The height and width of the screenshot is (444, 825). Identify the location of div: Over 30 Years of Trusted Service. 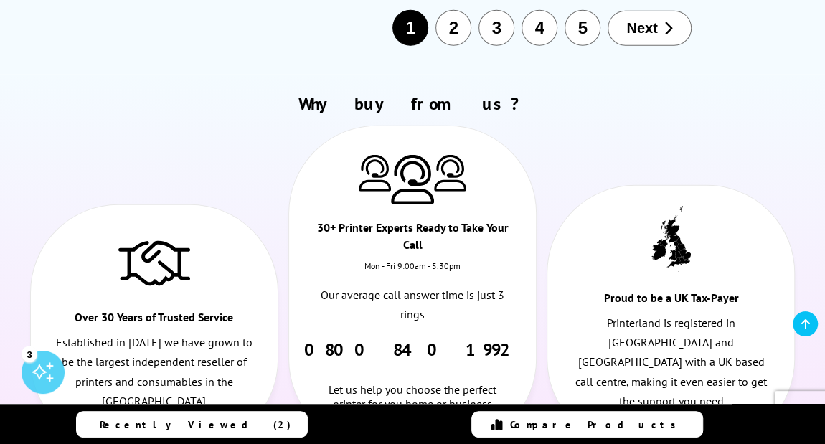
(153, 321).